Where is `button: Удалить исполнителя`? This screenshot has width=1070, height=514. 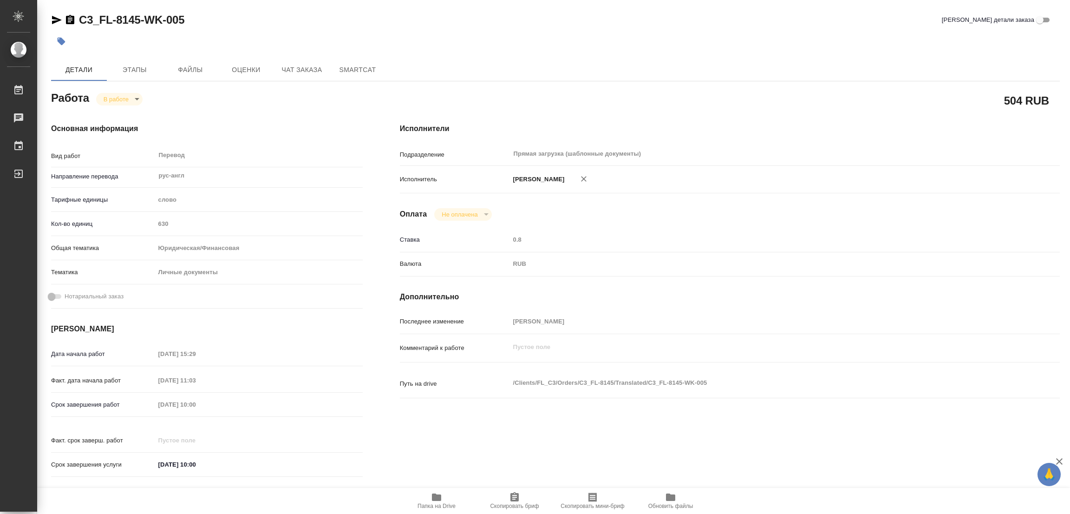
button: Удалить исполнителя is located at coordinates (584, 179).